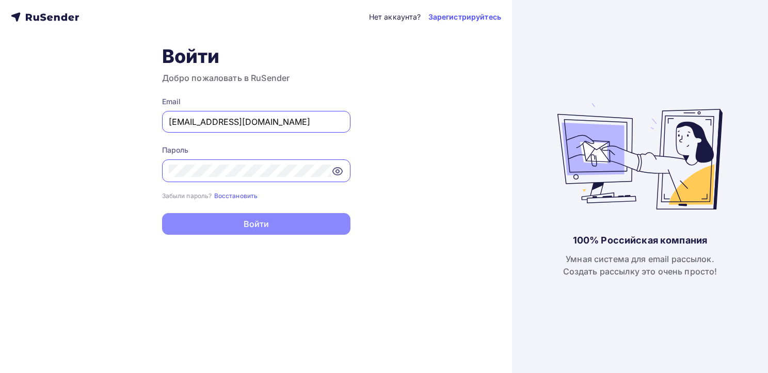  What do you see at coordinates (256, 150) in the screenshot?
I see `div: Пароль` at bounding box center [256, 150].